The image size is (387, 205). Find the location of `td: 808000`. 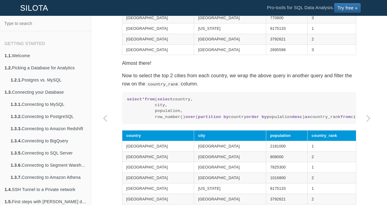

td: 808000 is located at coordinates (286, 157).